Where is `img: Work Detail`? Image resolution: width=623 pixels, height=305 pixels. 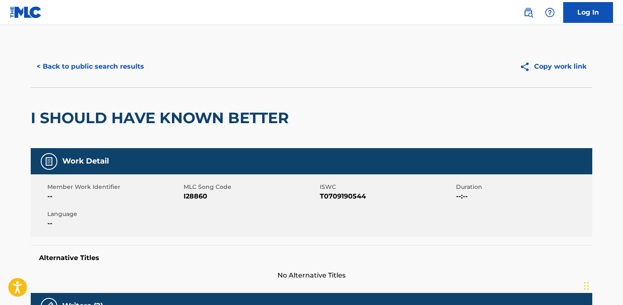 img: Work Detail is located at coordinates (49, 161).